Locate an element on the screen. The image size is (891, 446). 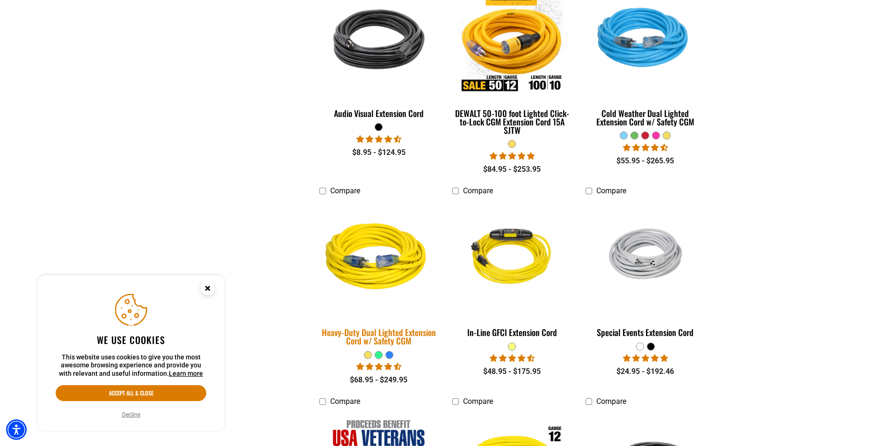
span: 4.73 stars is located at coordinates (379, 139).